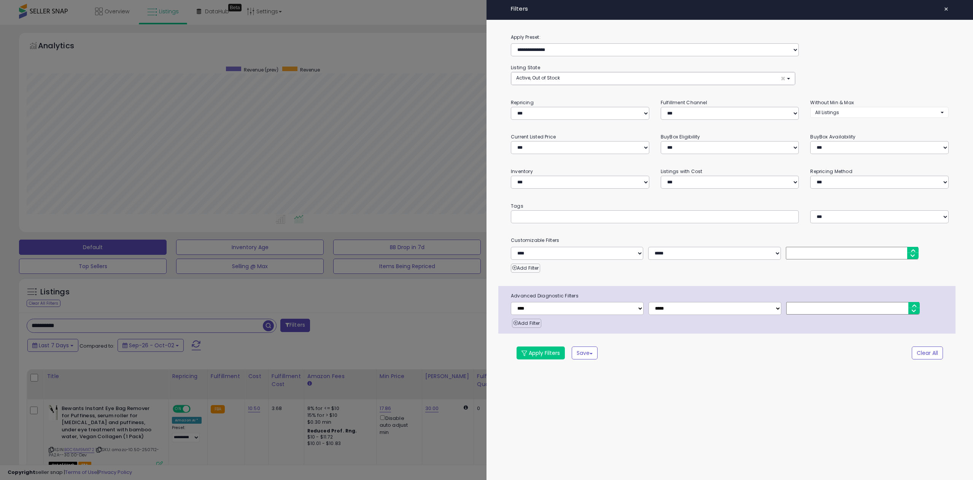  What do you see at coordinates (928, 353) in the screenshot?
I see `button: Clear All` at bounding box center [928, 353].